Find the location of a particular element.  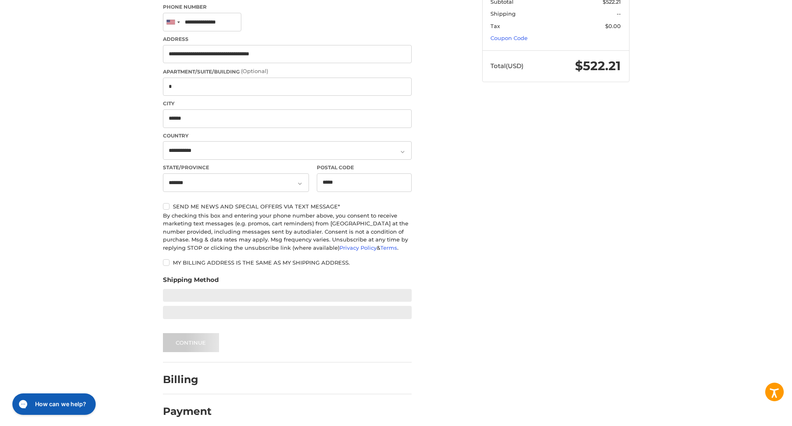

legend: Shipping Method is located at coordinates (191, 282).